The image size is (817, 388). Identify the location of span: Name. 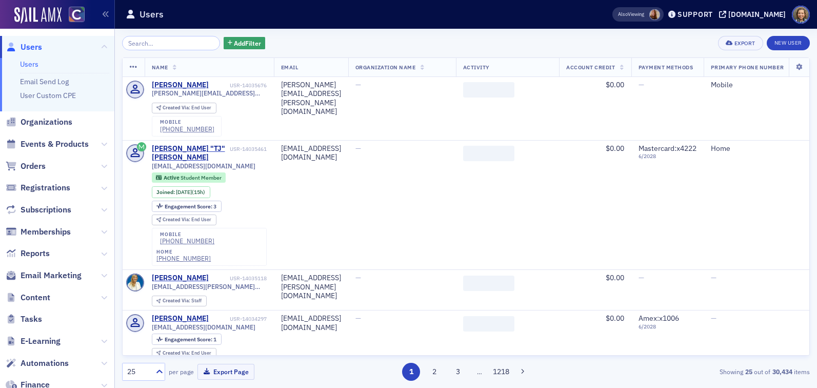
(160, 67).